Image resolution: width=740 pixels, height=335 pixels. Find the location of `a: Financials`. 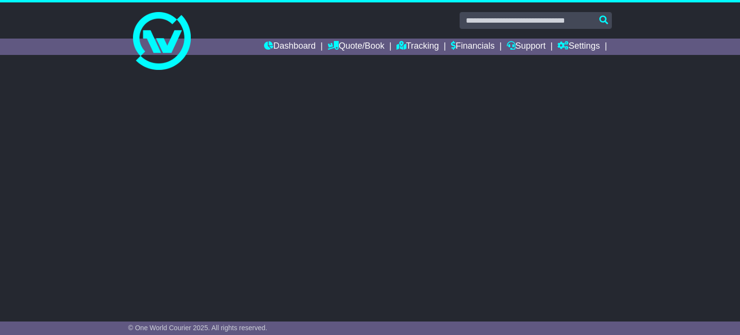

a: Financials is located at coordinates (472, 47).